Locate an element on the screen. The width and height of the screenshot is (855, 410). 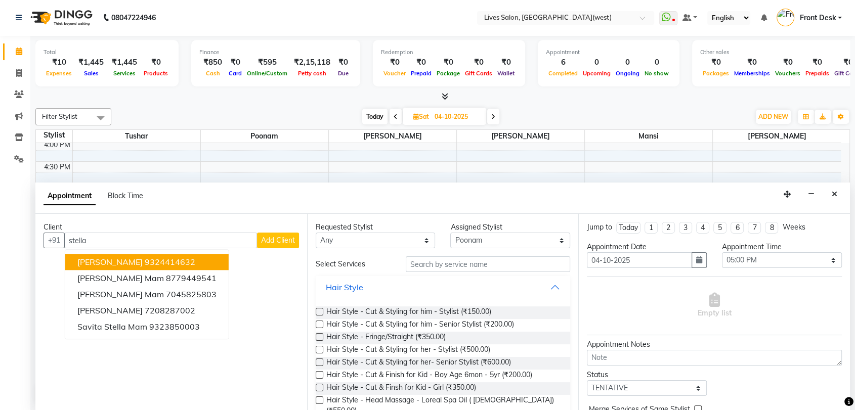
span: Completed is located at coordinates (563, 73).